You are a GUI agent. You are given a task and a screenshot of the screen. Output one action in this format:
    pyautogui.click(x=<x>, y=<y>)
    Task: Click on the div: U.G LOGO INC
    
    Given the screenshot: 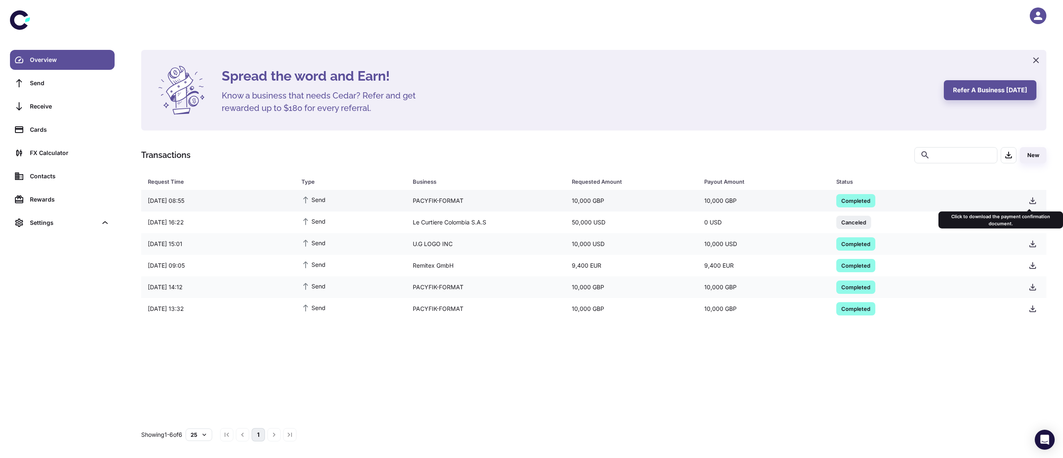 What is the action you would take?
    pyautogui.click(x=485, y=244)
    